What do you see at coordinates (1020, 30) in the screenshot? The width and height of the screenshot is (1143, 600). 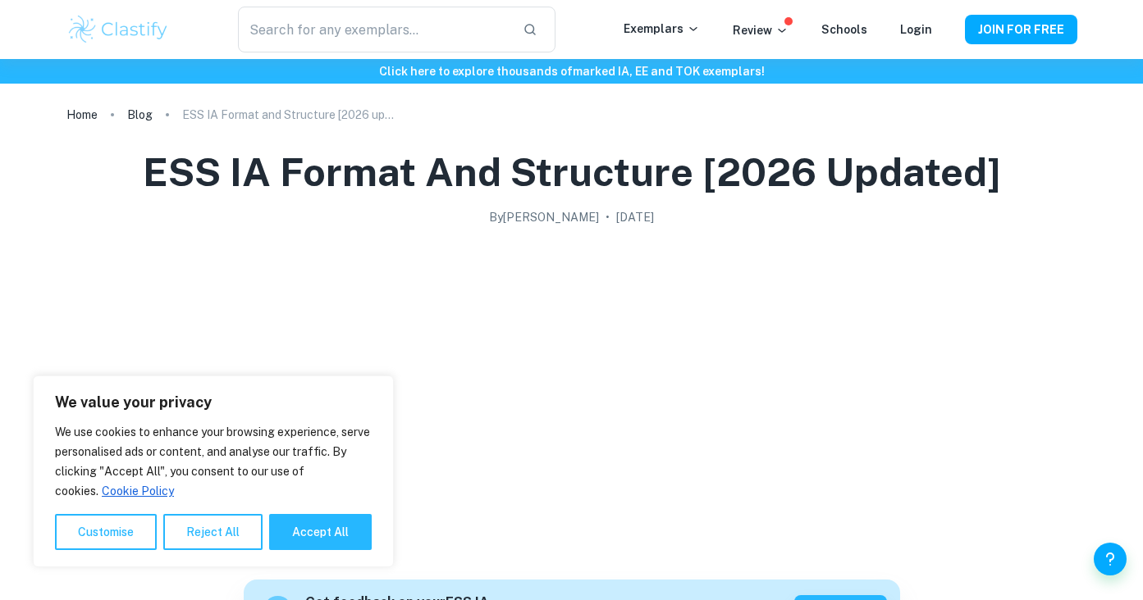 I see `button: JOIN FOR FREE` at bounding box center [1020, 30].